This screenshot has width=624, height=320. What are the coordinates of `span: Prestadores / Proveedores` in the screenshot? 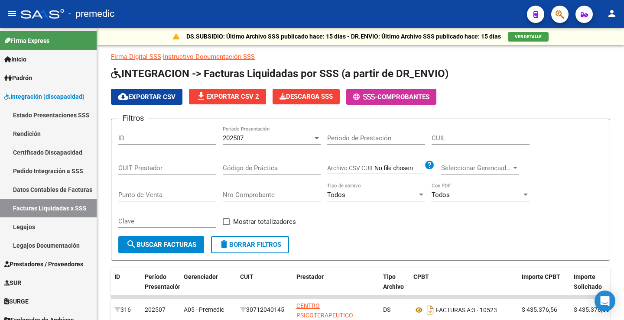 It's located at (44, 264).